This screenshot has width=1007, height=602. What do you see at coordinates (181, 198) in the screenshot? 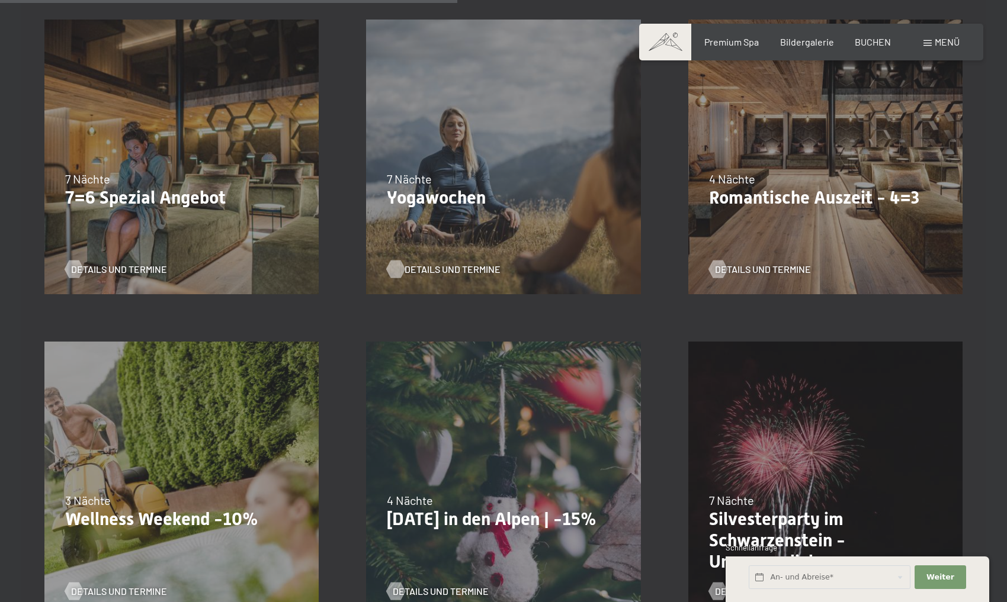
I see `p: 7=6 Spezial Angebot` at bounding box center [181, 198].